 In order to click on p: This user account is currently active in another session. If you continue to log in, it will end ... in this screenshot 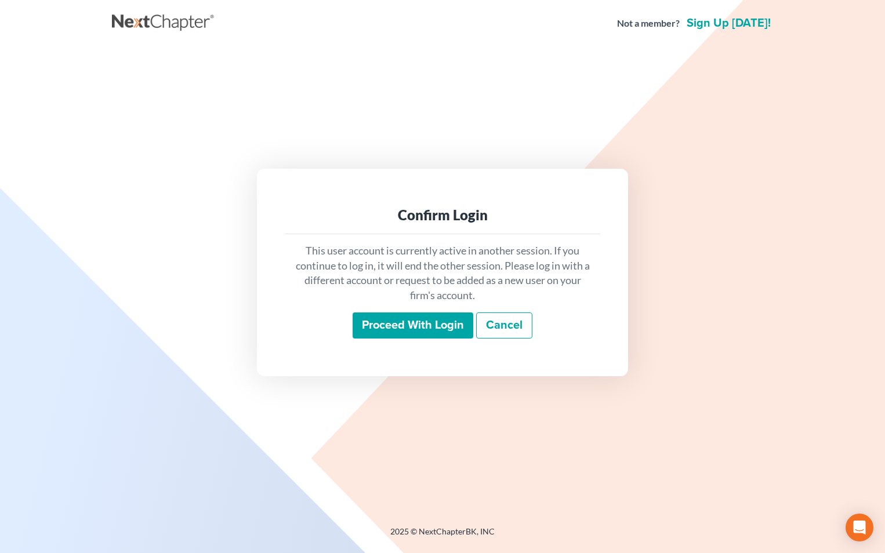, I will do `click(442, 273)`.